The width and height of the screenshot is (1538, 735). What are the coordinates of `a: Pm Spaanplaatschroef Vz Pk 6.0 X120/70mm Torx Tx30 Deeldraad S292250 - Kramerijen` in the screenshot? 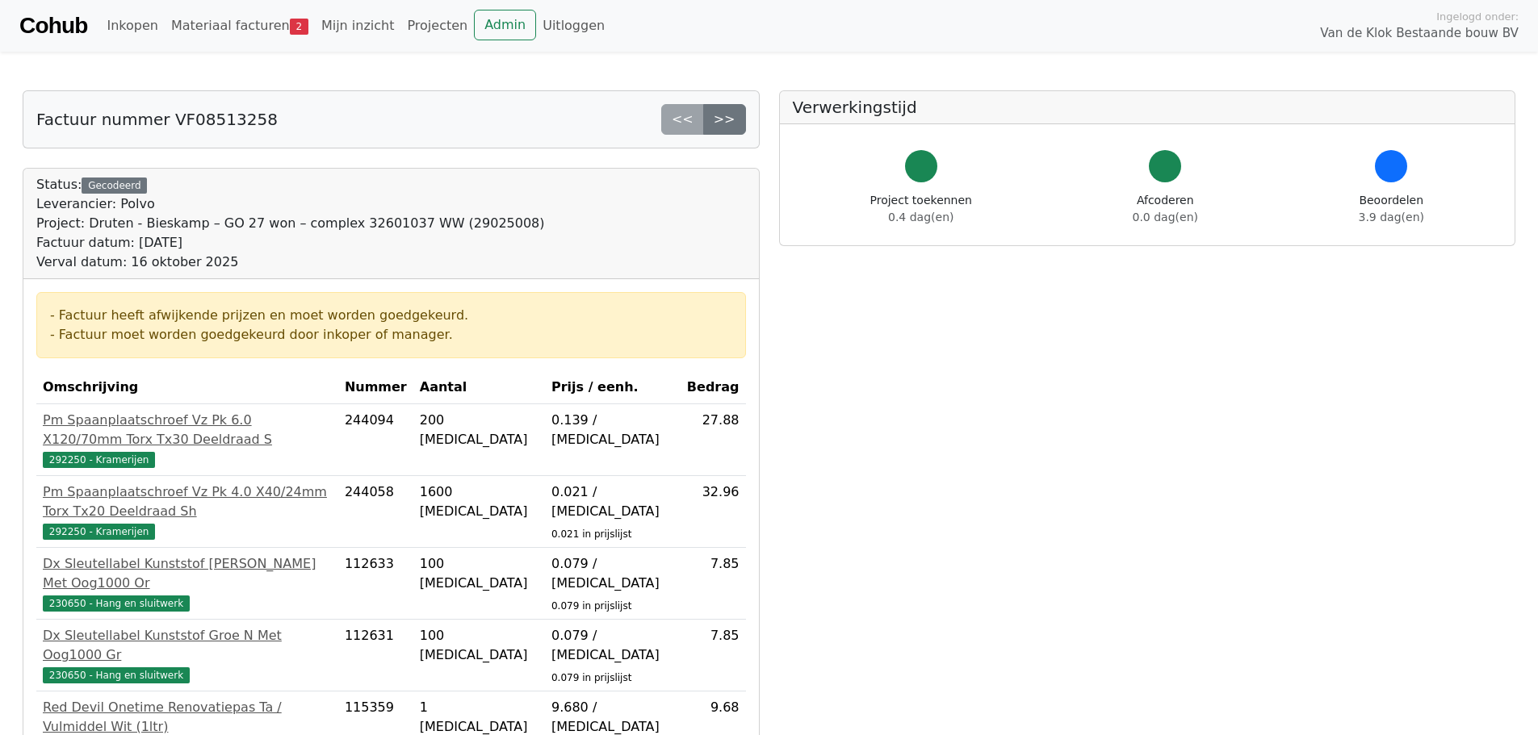 It's located at (187, 440).